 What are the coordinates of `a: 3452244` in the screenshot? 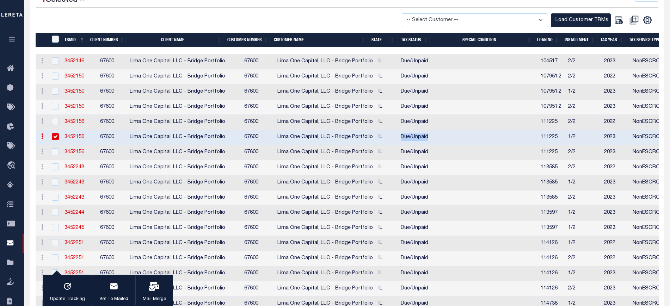 It's located at (74, 213).